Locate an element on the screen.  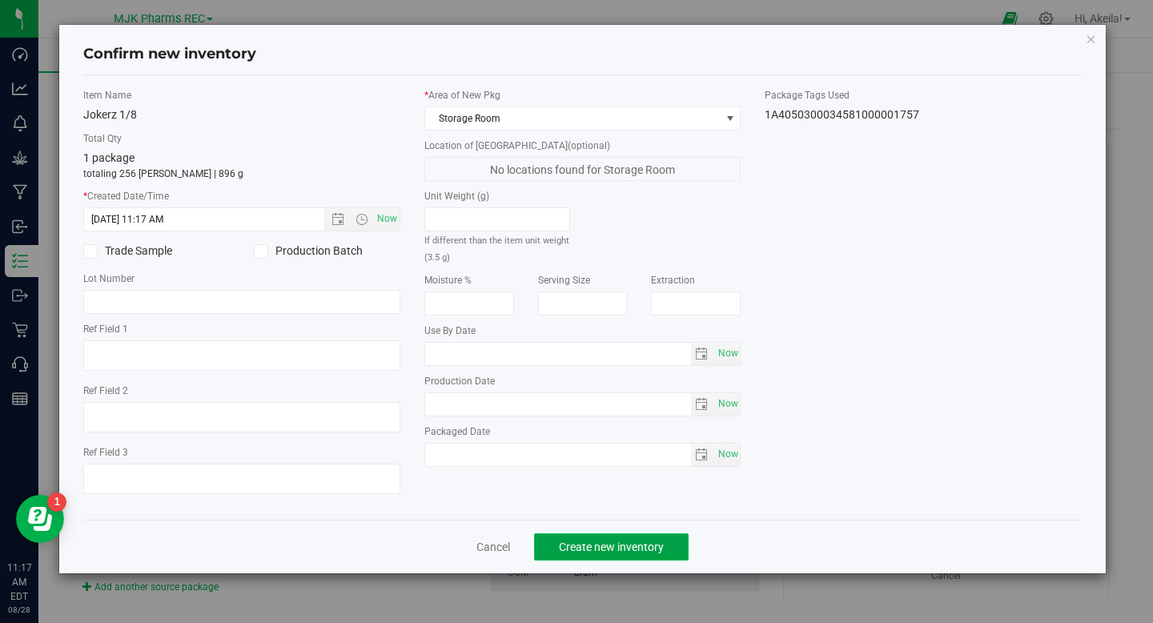
h4: Confirm new inventory is located at coordinates (170, 54).